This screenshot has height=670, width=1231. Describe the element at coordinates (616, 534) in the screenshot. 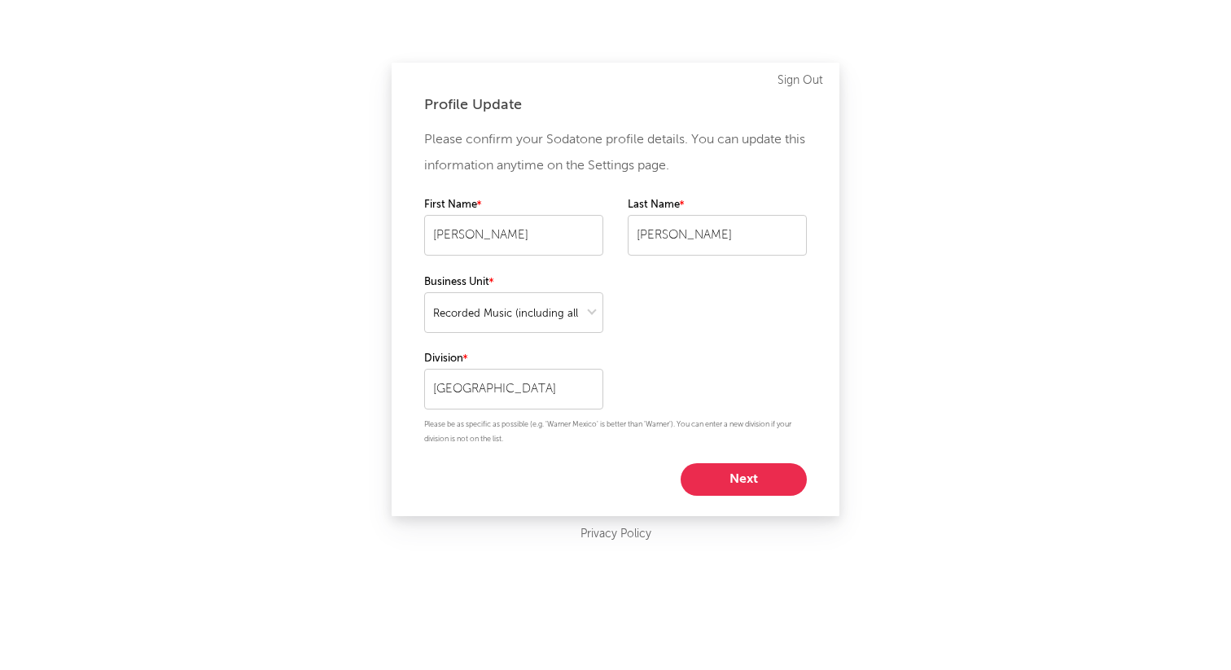

I see `a: Privacy Policy` at that location.